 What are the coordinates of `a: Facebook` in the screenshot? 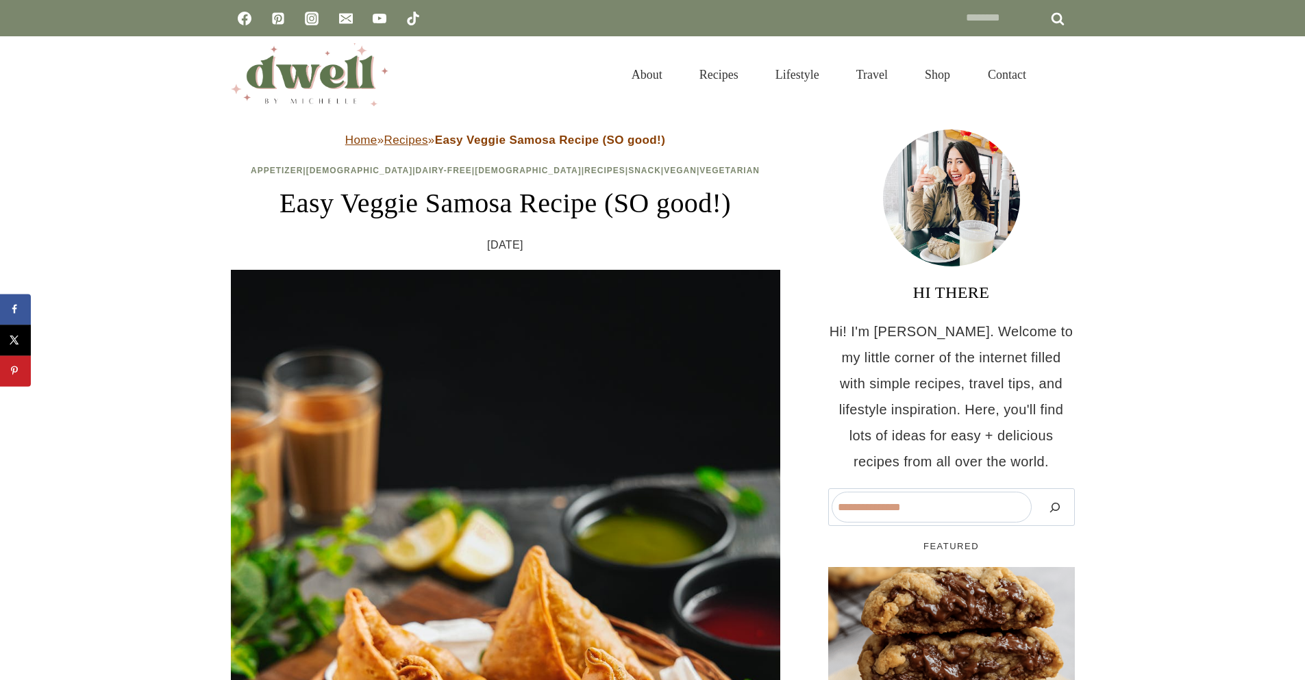 It's located at (245, 18).